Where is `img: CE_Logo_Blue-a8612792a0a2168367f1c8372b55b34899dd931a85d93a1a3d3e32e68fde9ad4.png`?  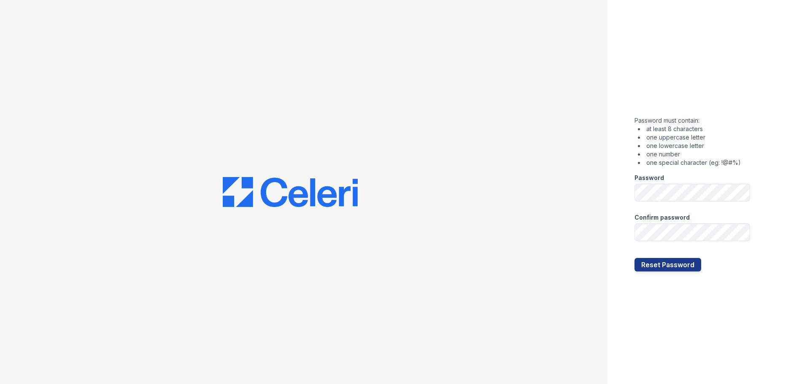
img: CE_Logo_Blue-a8612792a0a2168367f1c8372b55b34899dd931a85d93a1a3d3e32e68fde9ad4.png is located at coordinates (290, 192).